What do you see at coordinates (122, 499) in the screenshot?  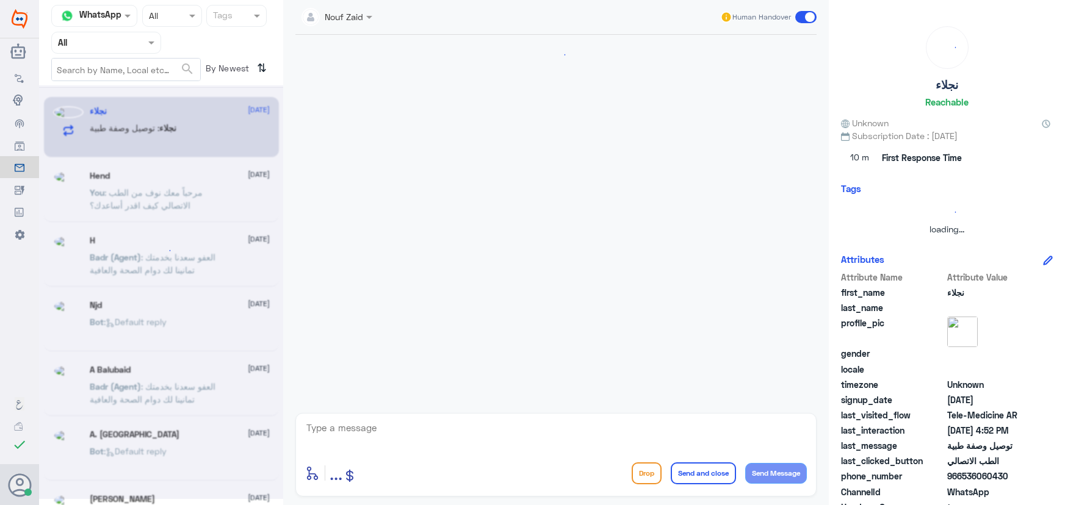 I see `h5: عبدالرحمن بن عبدالله` at bounding box center [122, 499].